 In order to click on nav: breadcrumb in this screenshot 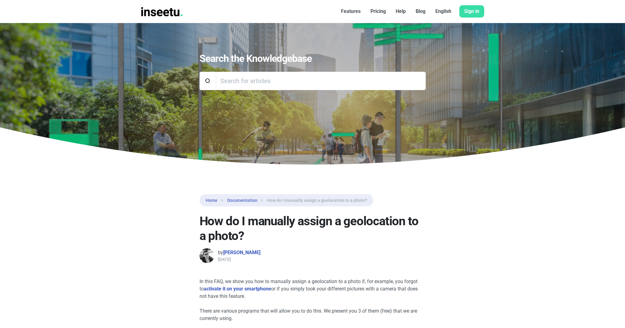, I will do `click(286, 200)`.